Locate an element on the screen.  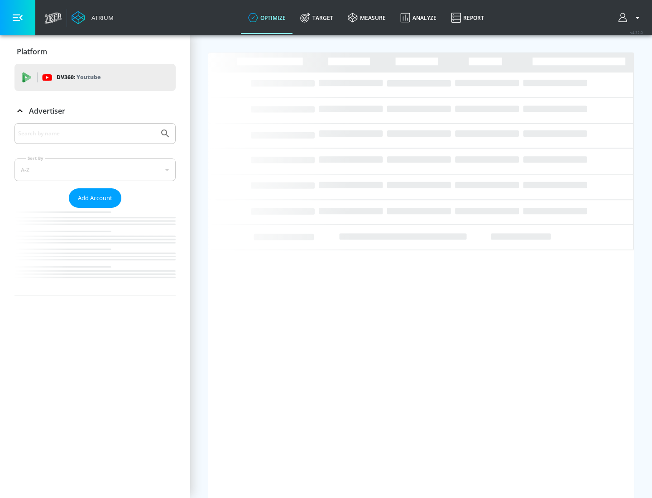
input: Search by name is located at coordinates (86, 134).